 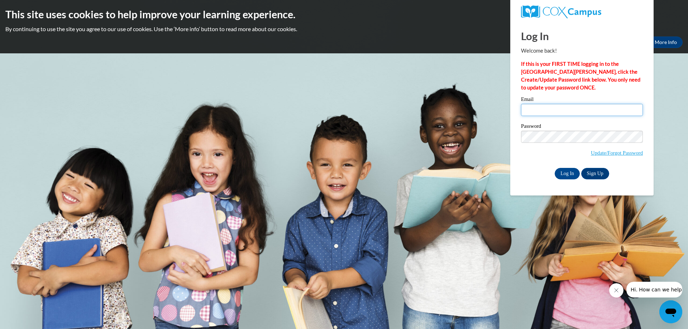 What do you see at coordinates (344, 29) in the screenshot?
I see `p: By continuing to use the site you agree to our use of cookies. Use the ‘More info’ button to read...` at bounding box center [344, 29].